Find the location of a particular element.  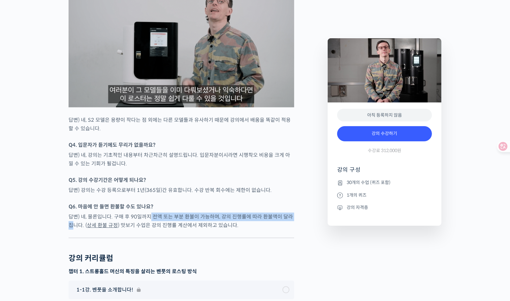

span: 홈 is located at coordinates (22, 212).